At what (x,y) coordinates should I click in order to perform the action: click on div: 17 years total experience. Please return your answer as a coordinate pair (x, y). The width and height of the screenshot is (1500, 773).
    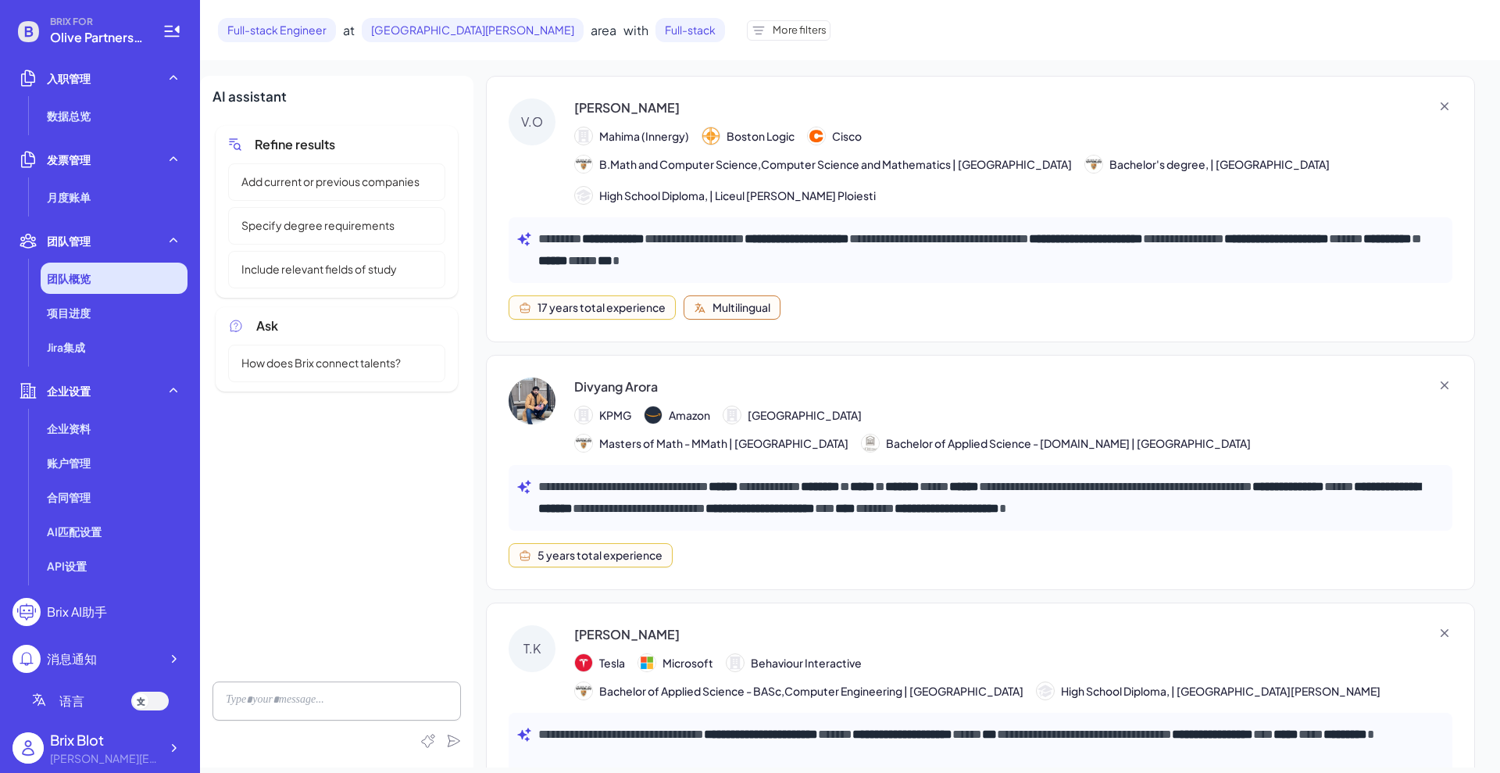
    Looking at the image, I should click on (602, 307).